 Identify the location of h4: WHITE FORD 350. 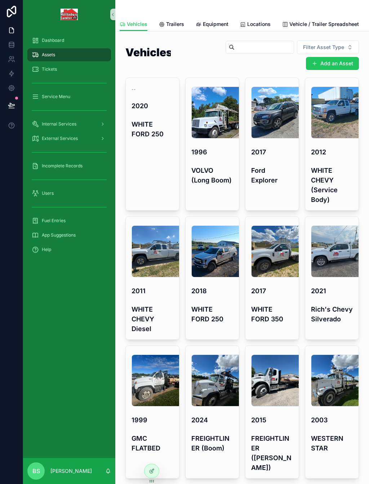
(272, 314).